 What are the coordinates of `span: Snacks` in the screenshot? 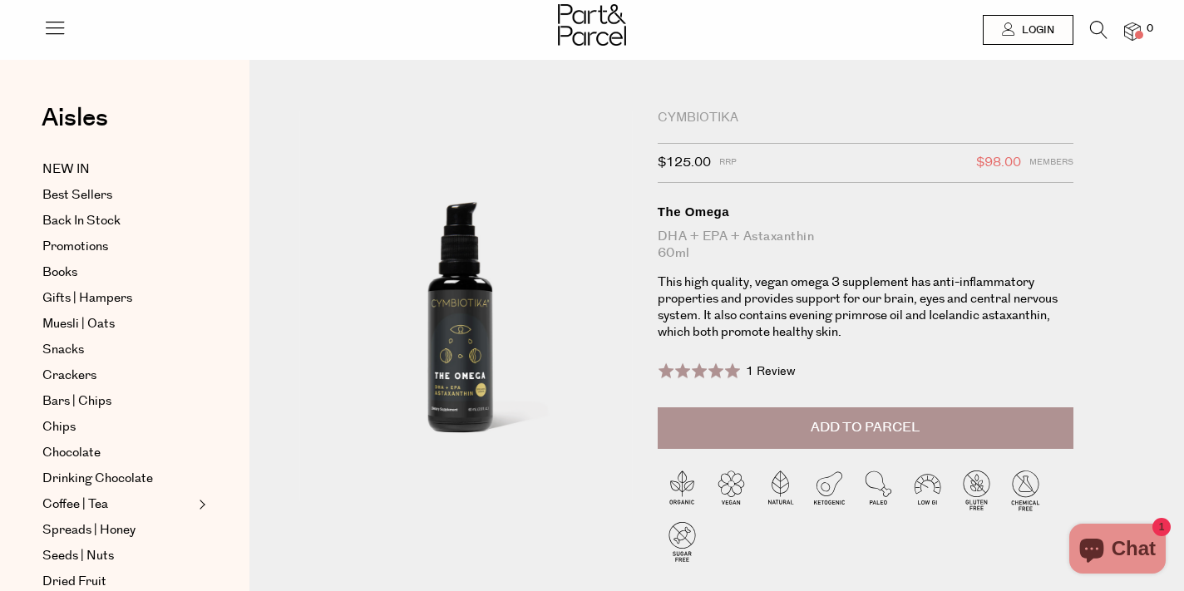 It's located at (63, 350).